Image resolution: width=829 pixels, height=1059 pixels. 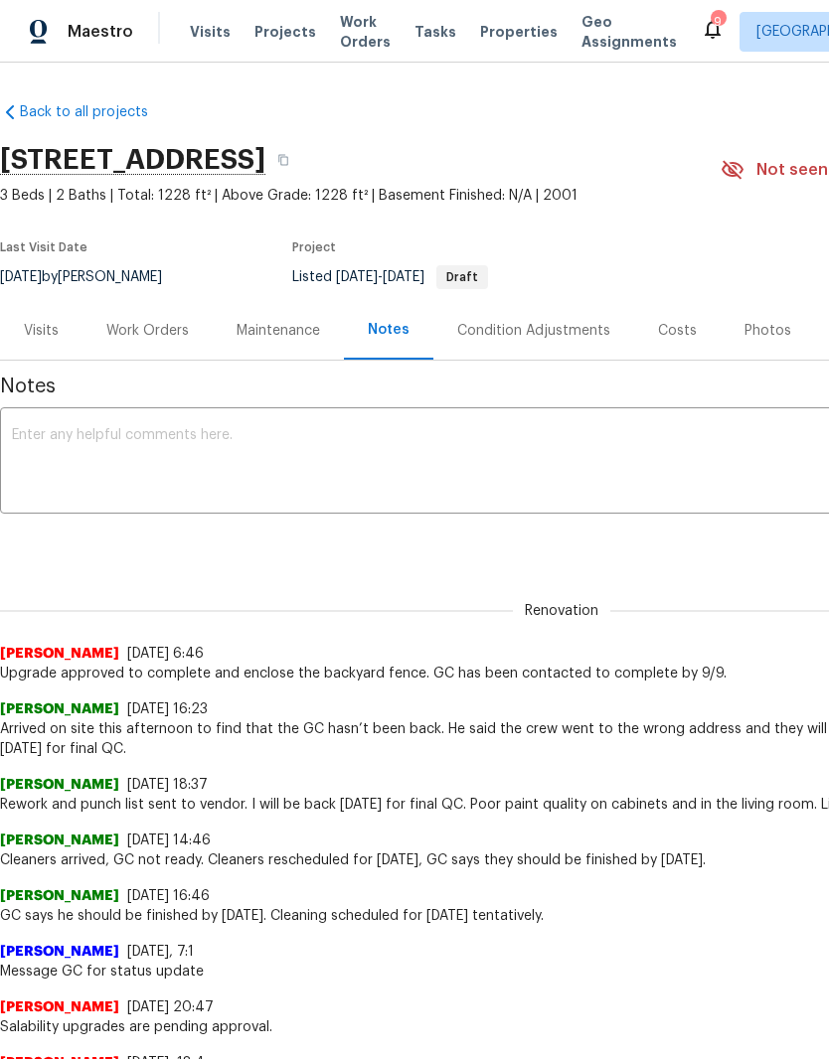 I want to click on button: Copy Address, so click(x=283, y=160).